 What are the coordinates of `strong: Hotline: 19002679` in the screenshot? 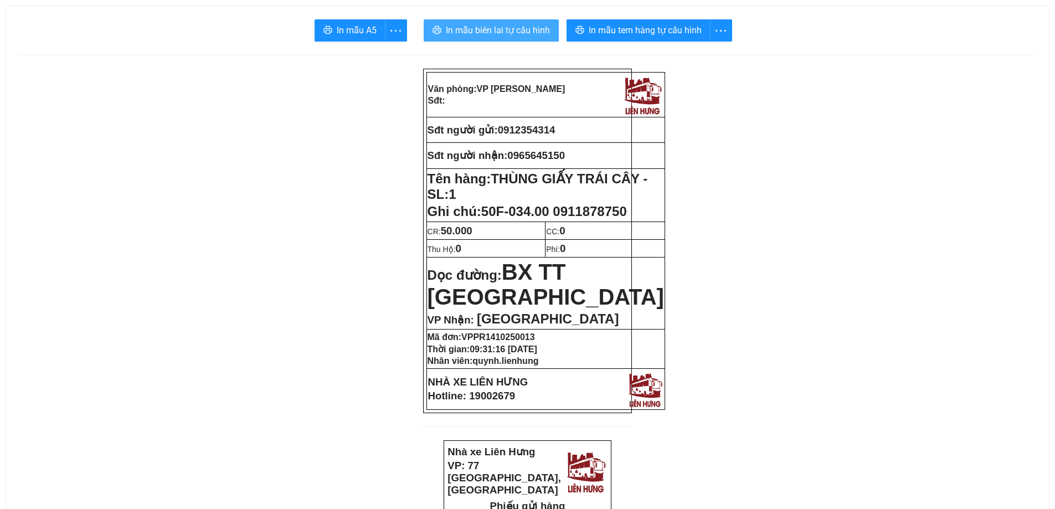 It's located at (472, 396).